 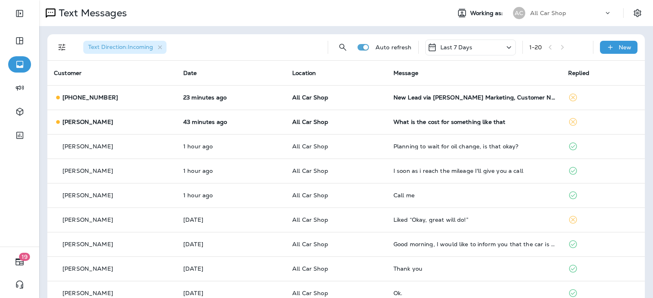 I want to click on div: 1 - 20, so click(x=536, y=47).